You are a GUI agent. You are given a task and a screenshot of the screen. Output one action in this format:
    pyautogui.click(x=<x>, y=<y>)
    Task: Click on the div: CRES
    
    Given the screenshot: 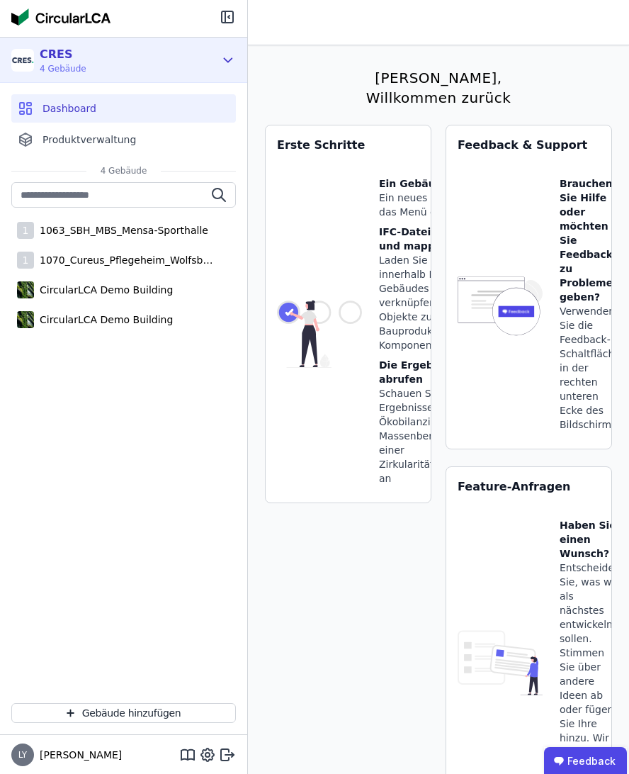 What is the action you would take?
    pyautogui.click(x=63, y=55)
    